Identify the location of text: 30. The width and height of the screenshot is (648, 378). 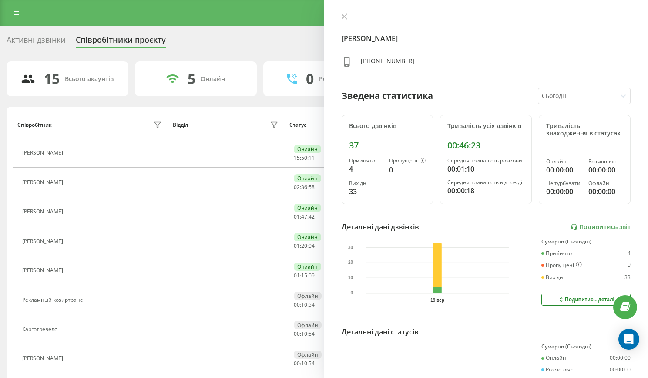
(351, 247).